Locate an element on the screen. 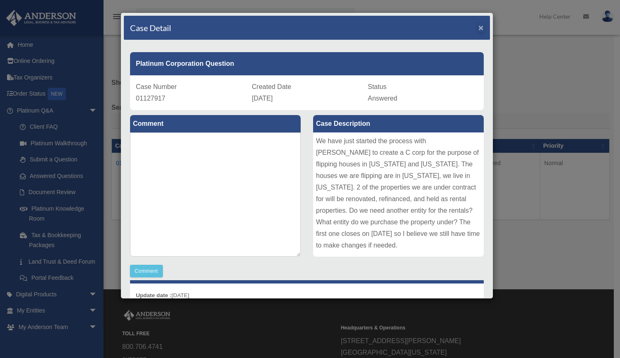  span: 01127917 is located at coordinates (150, 98).